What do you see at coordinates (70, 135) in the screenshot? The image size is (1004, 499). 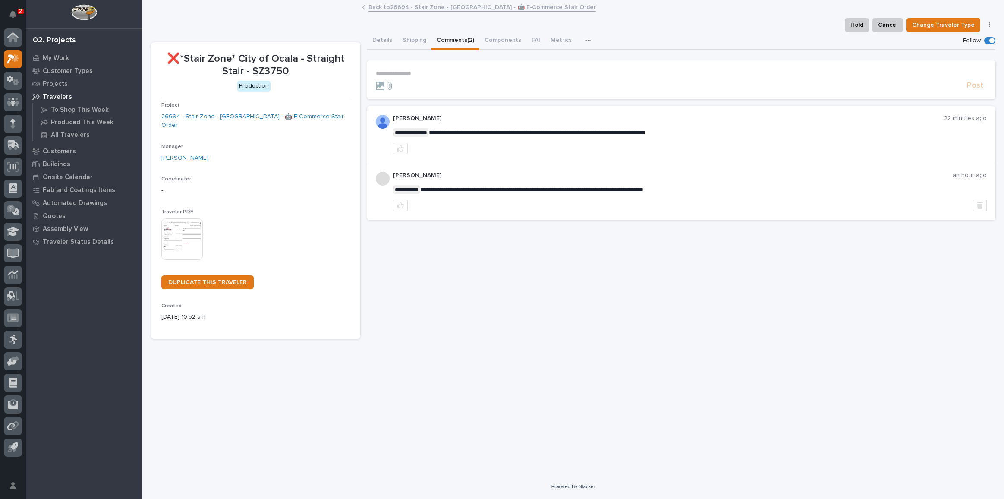 I see `p: All Travelers` at bounding box center [70, 135].